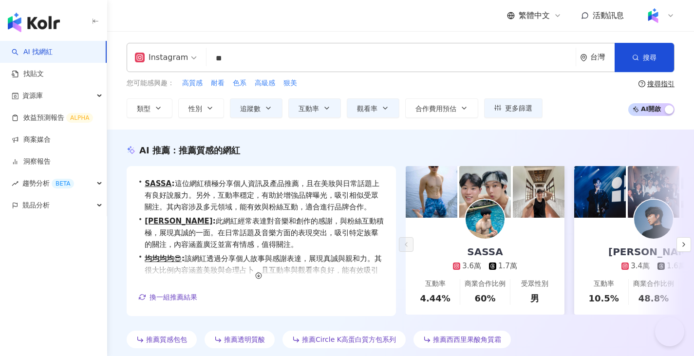 This screenshot has height=356, width=694. What do you see at coordinates (168, 297) in the screenshot?
I see `button: 換一組推薦結果` at bounding box center [168, 297].